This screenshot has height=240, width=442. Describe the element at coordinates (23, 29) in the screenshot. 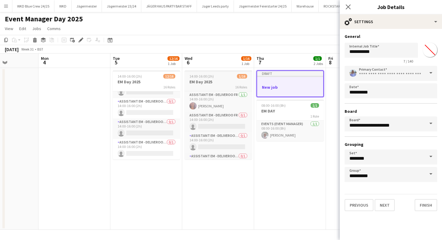

I see `span: Edit` at that location.